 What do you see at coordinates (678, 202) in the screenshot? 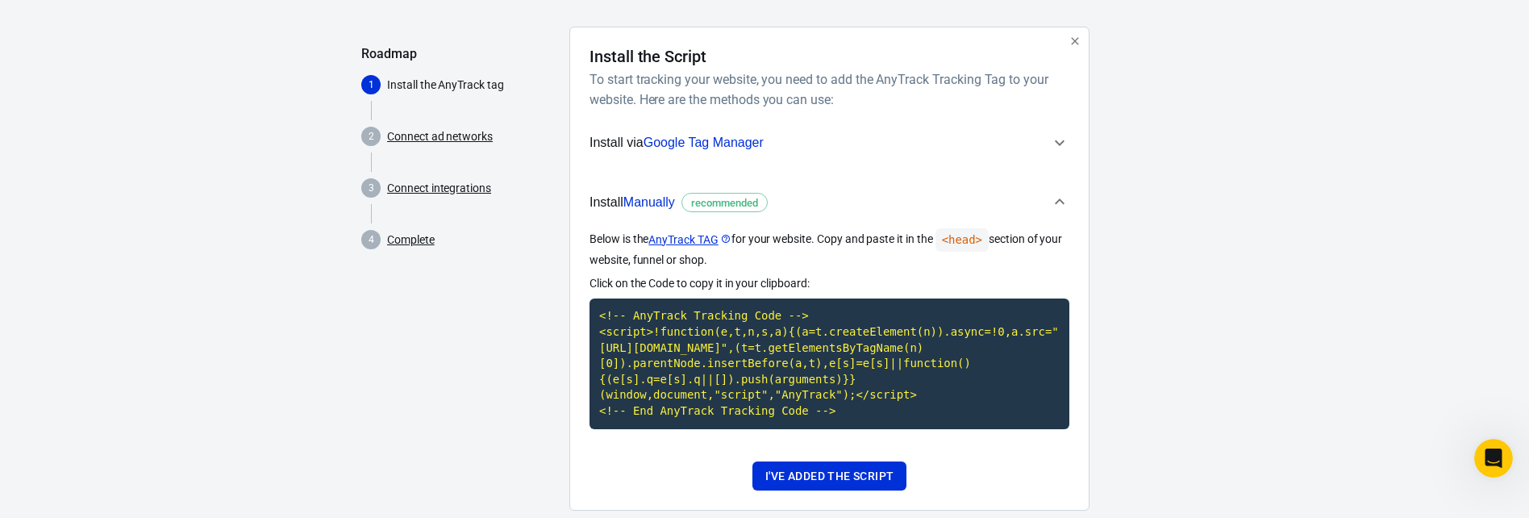
I see `span: Install` at bounding box center [678, 202].